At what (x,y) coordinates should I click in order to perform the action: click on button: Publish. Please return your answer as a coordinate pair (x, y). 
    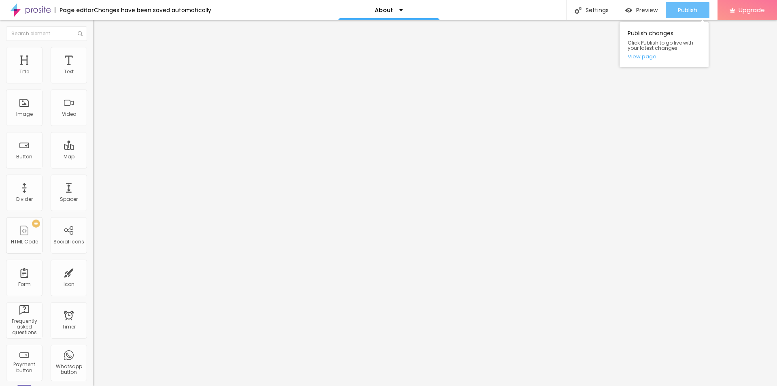
    Looking at the image, I should click on (687, 10).